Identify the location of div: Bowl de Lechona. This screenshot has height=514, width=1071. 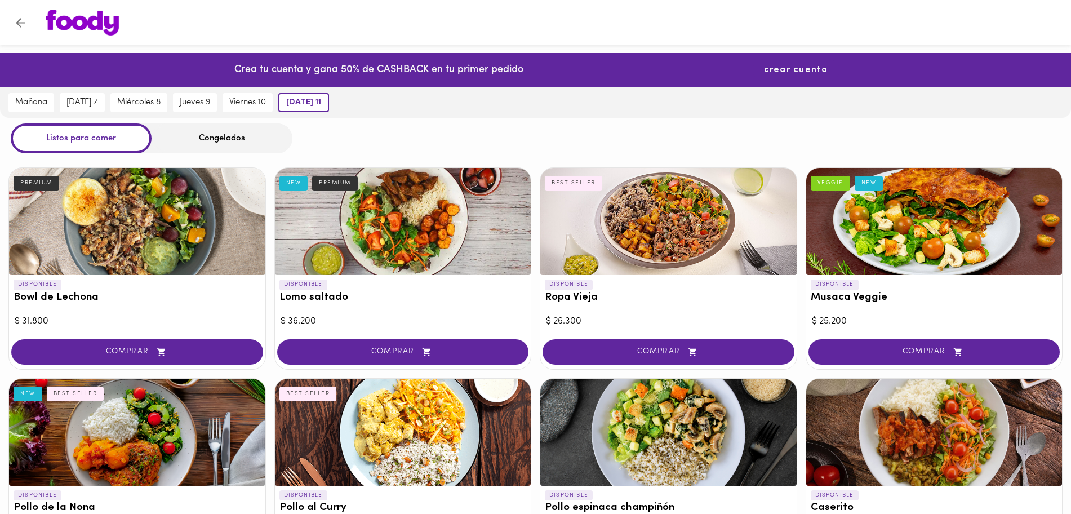
(137, 221).